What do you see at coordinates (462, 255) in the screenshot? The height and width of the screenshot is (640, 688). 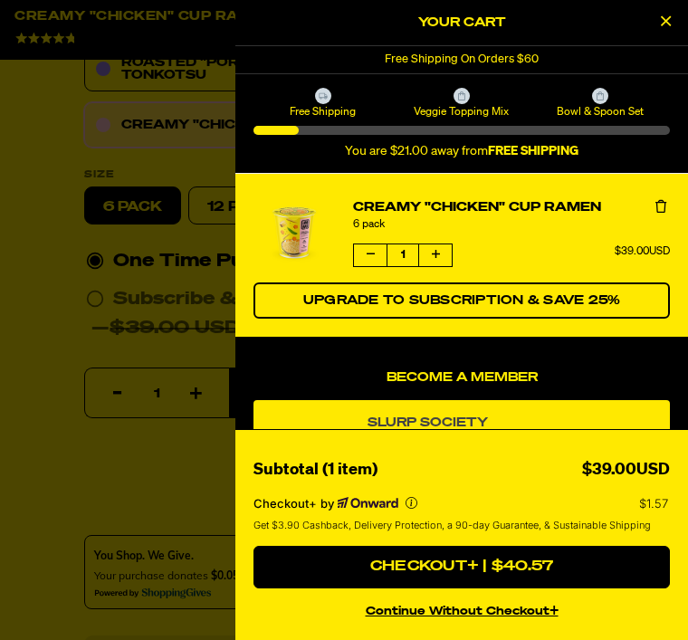 I see `li: product` at bounding box center [462, 255].